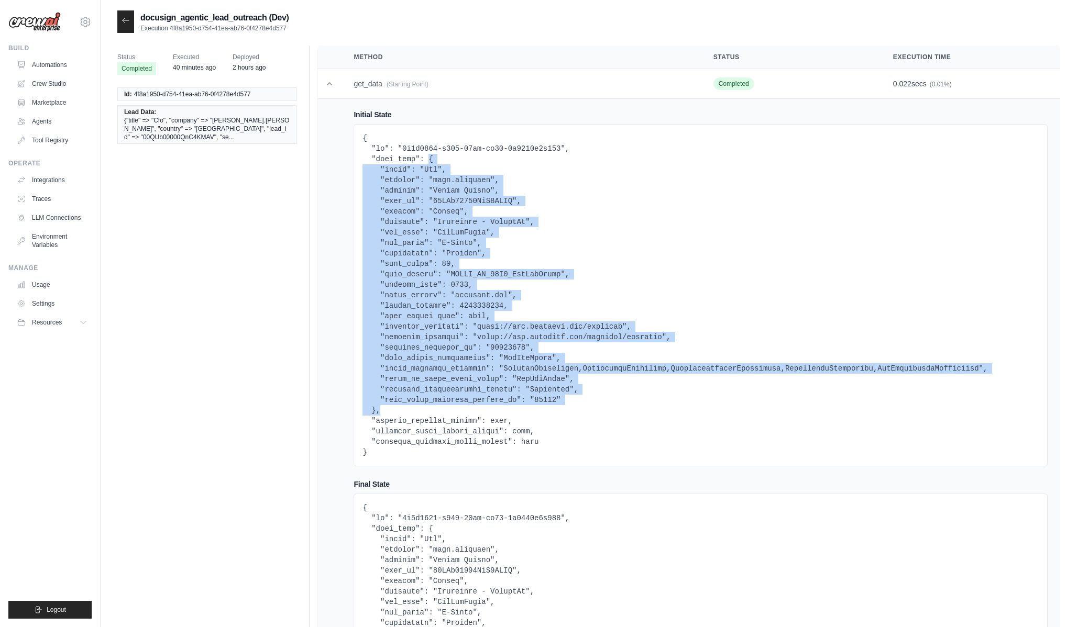 The height and width of the screenshot is (627, 1077). What do you see at coordinates (521, 84) in the screenshot?
I see `td: get_data` at bounding box center [521, 84].